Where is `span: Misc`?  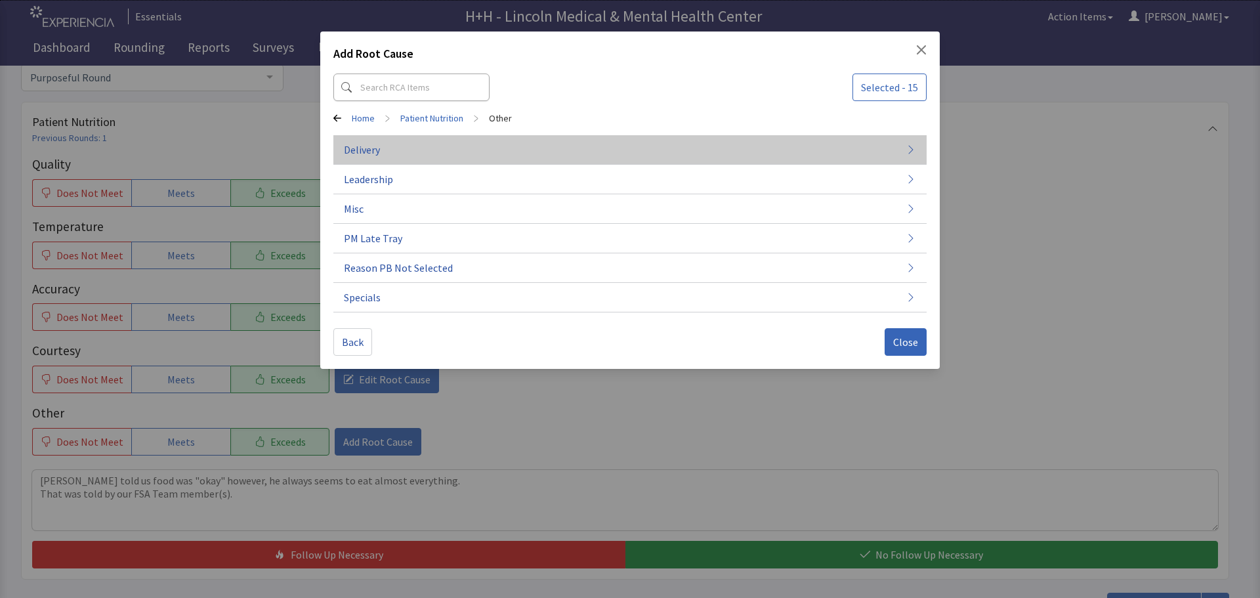 span: Misc is located at coordinates (354, 209).